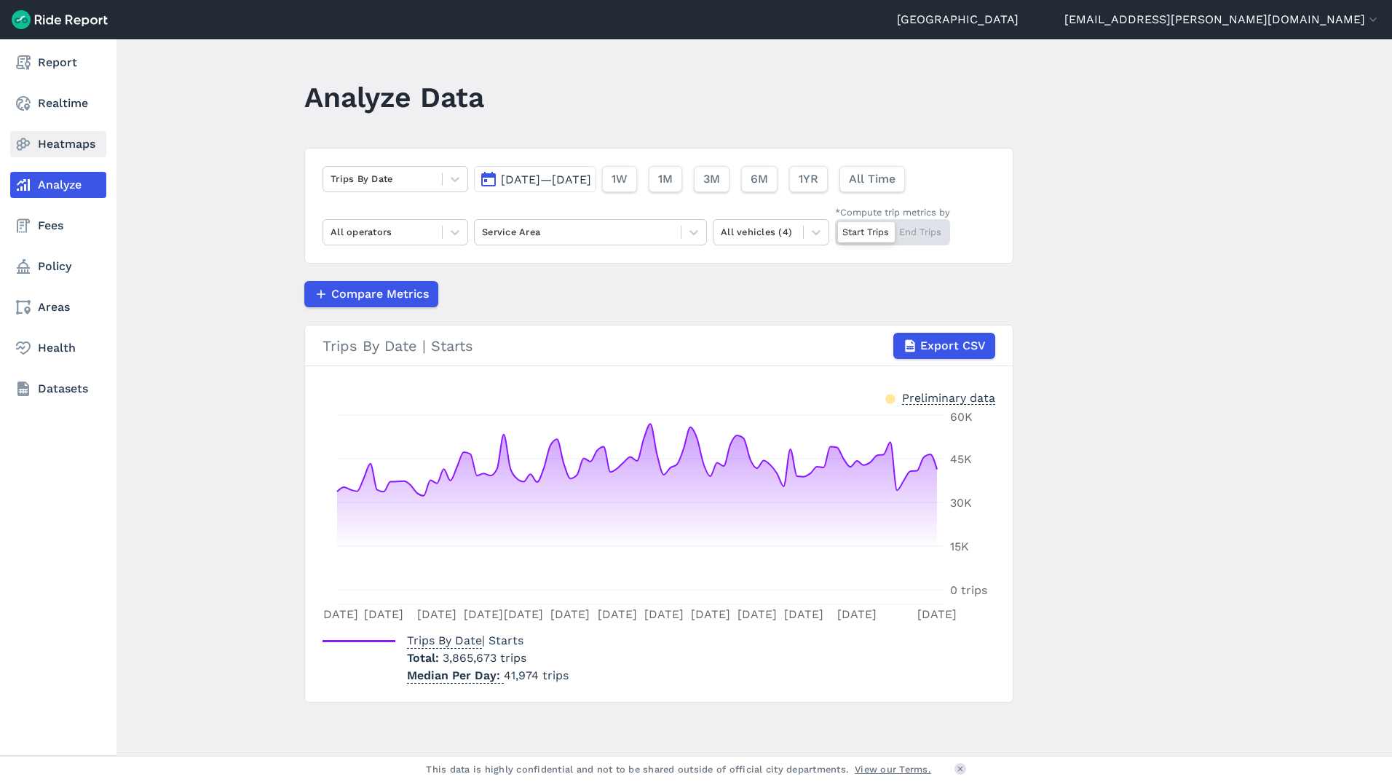 The image size is (1392, 782). I want to click on span: 1W, so click(619, 179).